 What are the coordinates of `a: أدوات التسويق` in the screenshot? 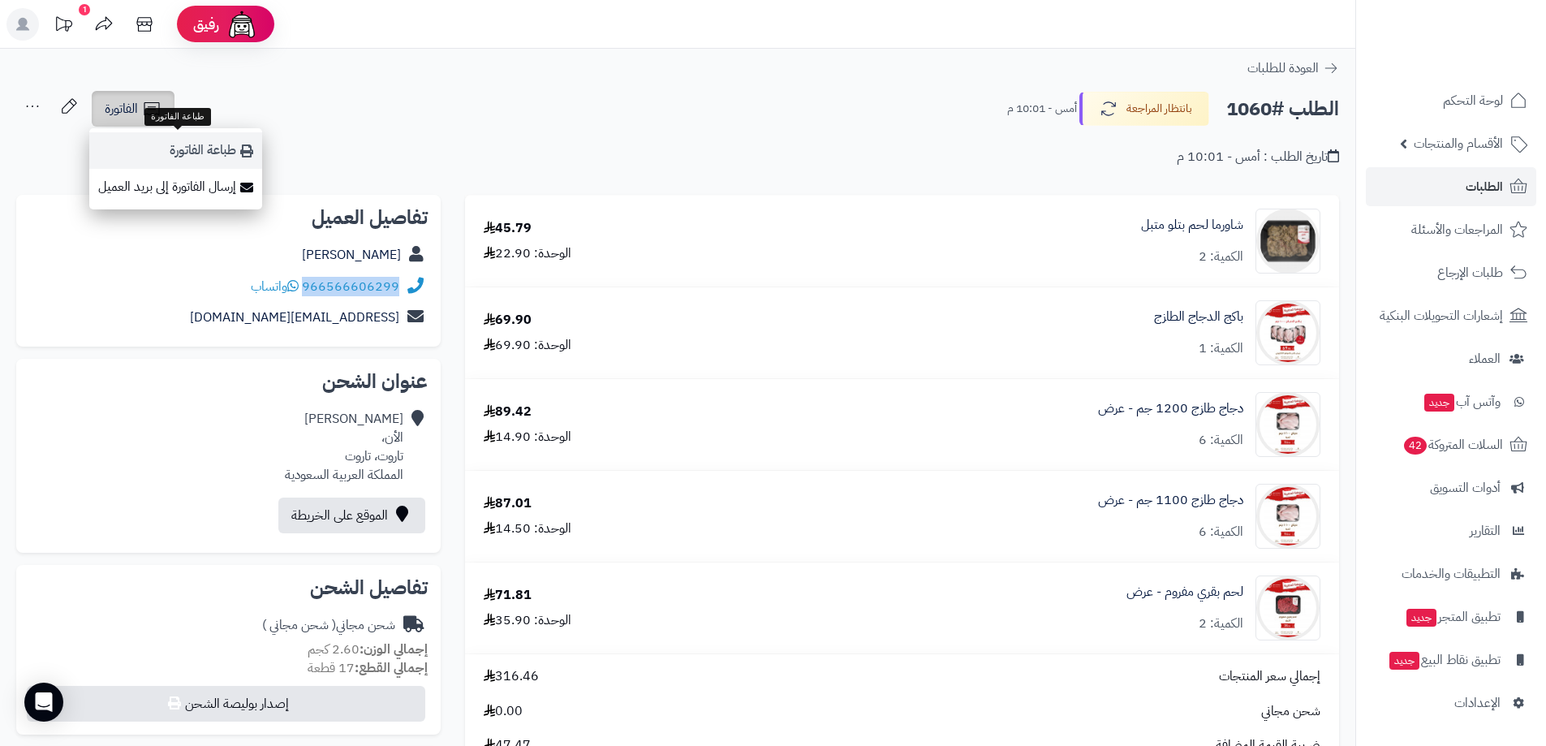 It's located at (1451, 488).